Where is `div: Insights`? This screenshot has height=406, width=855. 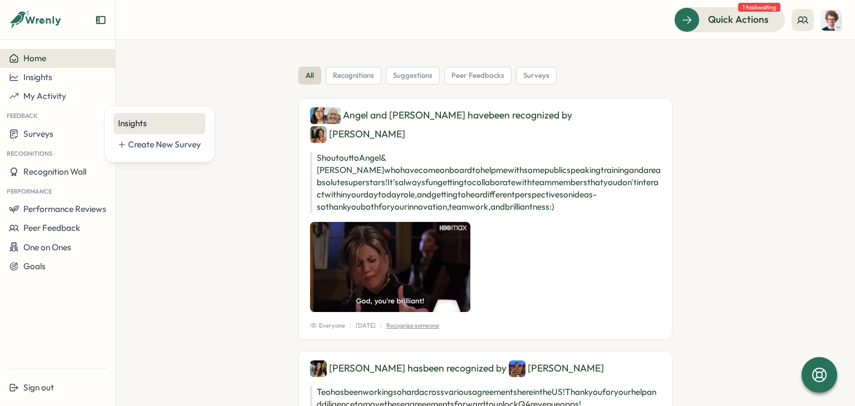 div: Insights is located at coordinates (159, 124).